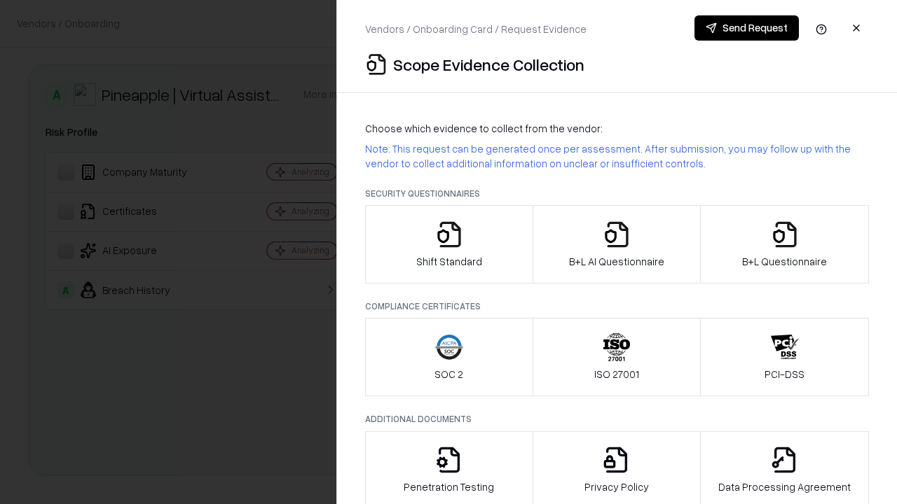 The height and width of the screenshot is (504, 897). Describe the element at coordinates (784, 487) in the screenshot. I see `p: Data Processing Agreement` at that location.